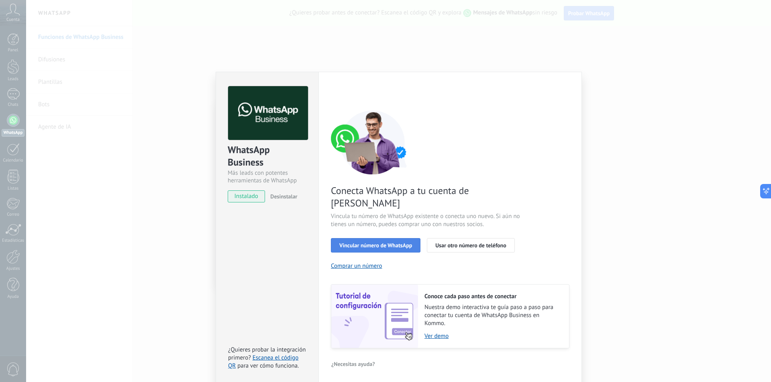 The height and width of the screenshot is (382, 771). Describe the element at coordinates (263, 362) in the screenshot. I see `a: Escanea el código QR` at that location.